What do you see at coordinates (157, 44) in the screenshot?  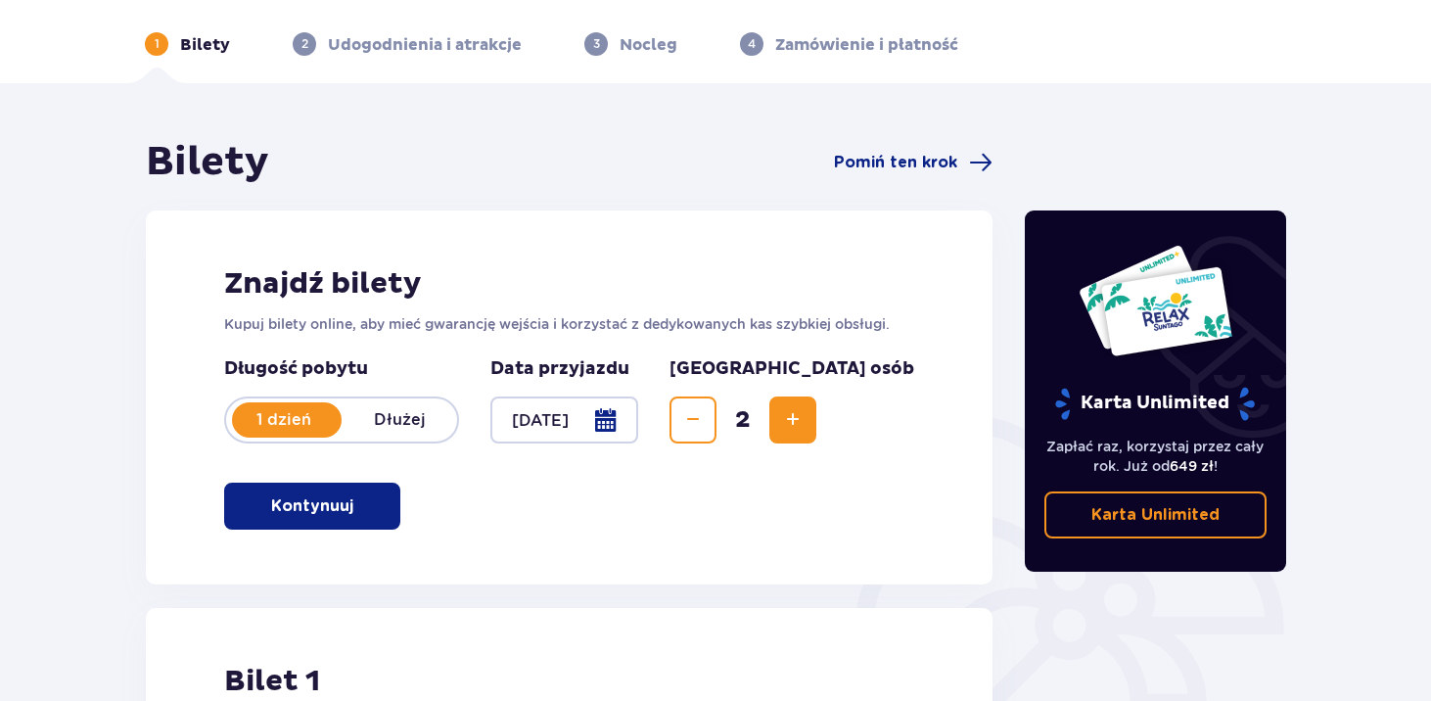 I see `p: 1` at bounding box center [157, 44].